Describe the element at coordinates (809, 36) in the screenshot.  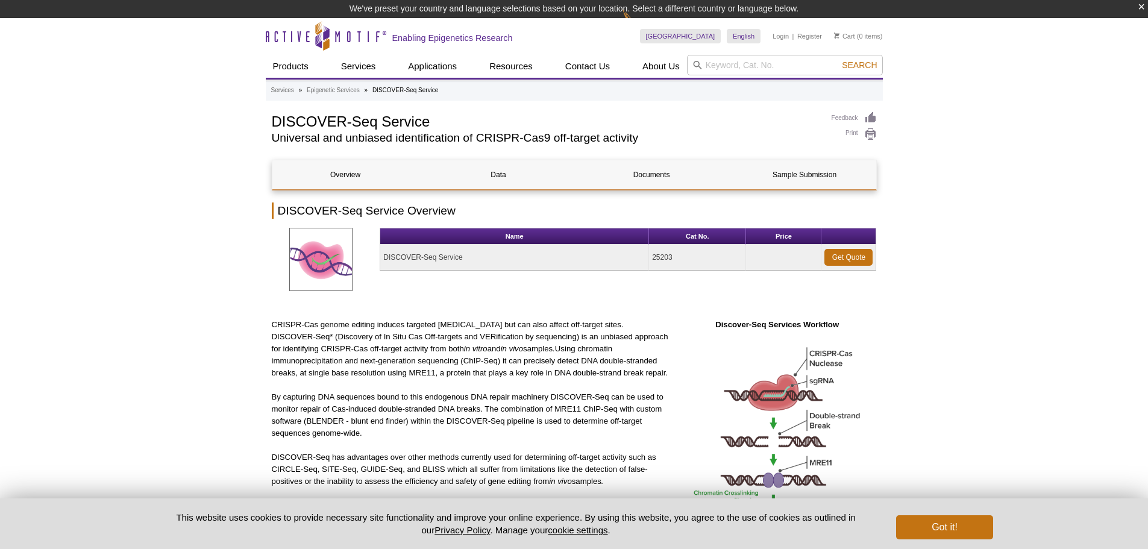
I see `a: Register` at that location.